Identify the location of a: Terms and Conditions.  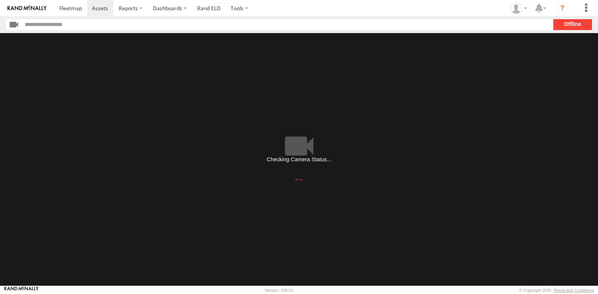
(574, 290).